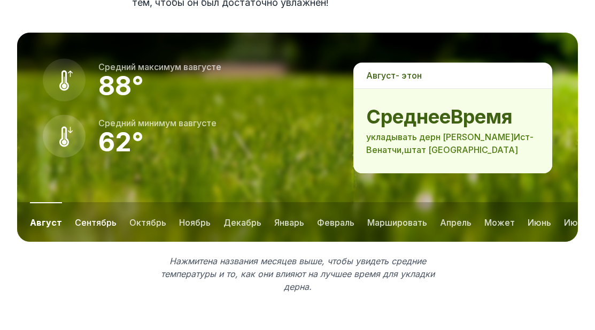  What do you see at coordinates (576, 222) in the screenshot?
I see `button: июль` at bounding box center [576, 222].